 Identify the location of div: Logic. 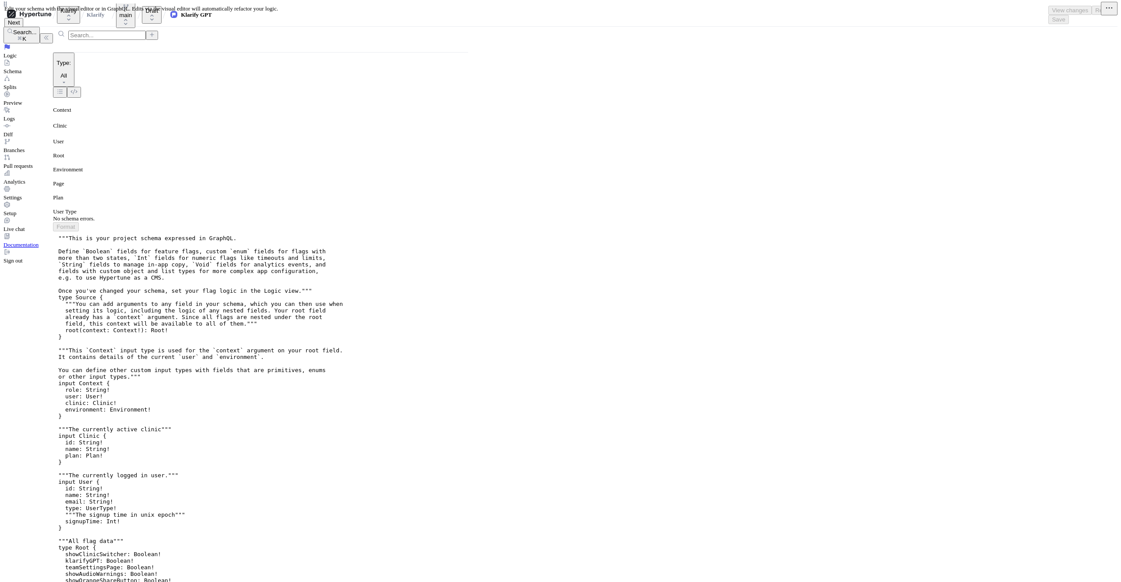
(28, 56).